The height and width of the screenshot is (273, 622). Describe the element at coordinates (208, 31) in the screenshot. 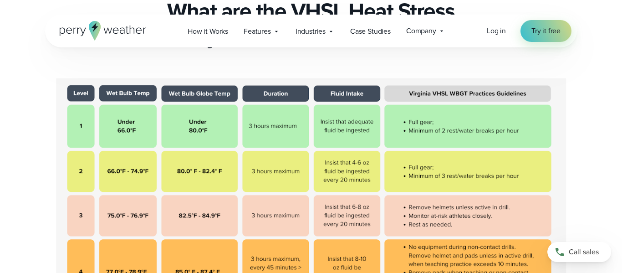

I see `a: How it Works` at that location.